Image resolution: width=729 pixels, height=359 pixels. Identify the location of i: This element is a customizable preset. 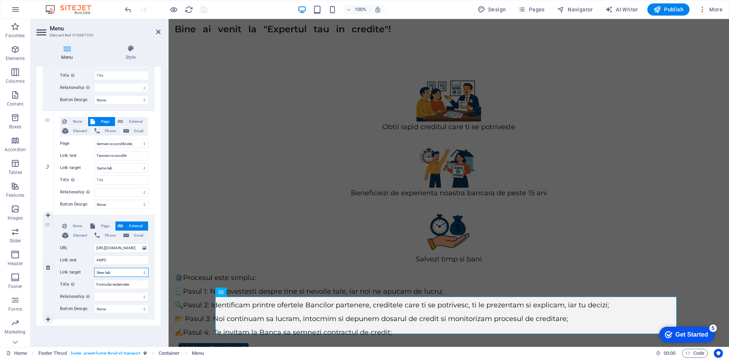
(145, 353).